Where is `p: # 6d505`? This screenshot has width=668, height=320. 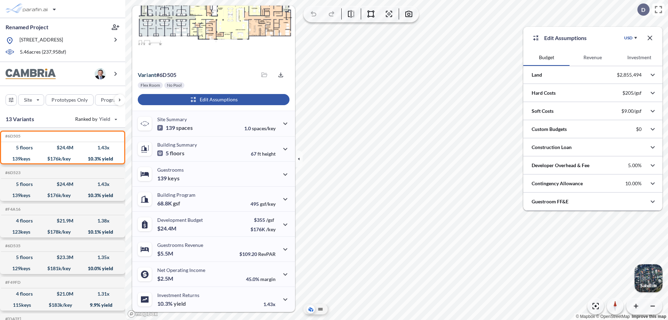
p: # 6d505 is located at coordinates (157, 75).